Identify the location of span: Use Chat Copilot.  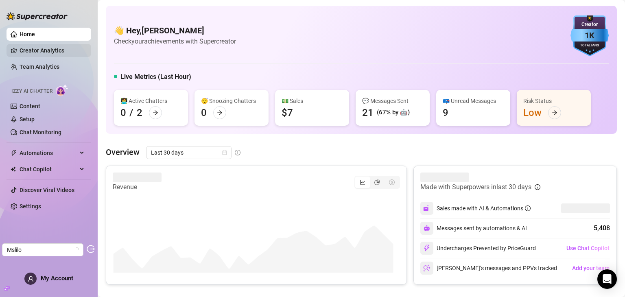
(588, 248).